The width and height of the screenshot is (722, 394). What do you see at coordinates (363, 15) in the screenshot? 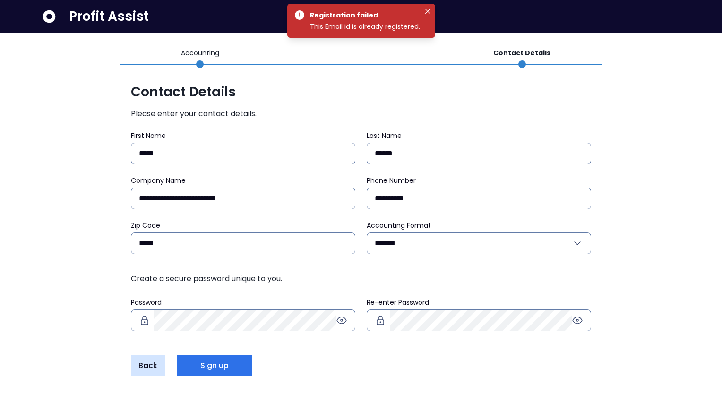
I see `div: Registration failed` at bounding box center [363, 15].